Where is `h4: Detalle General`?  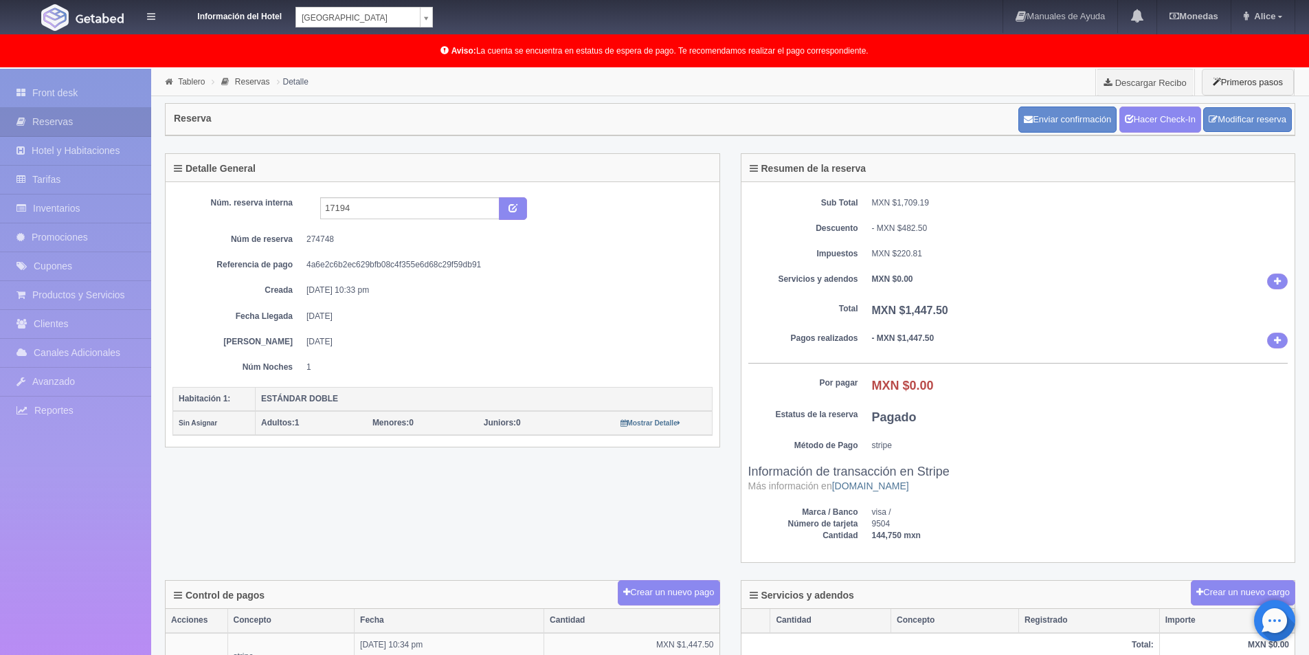 h4: Detalle General is located at coordinates (214, 168).